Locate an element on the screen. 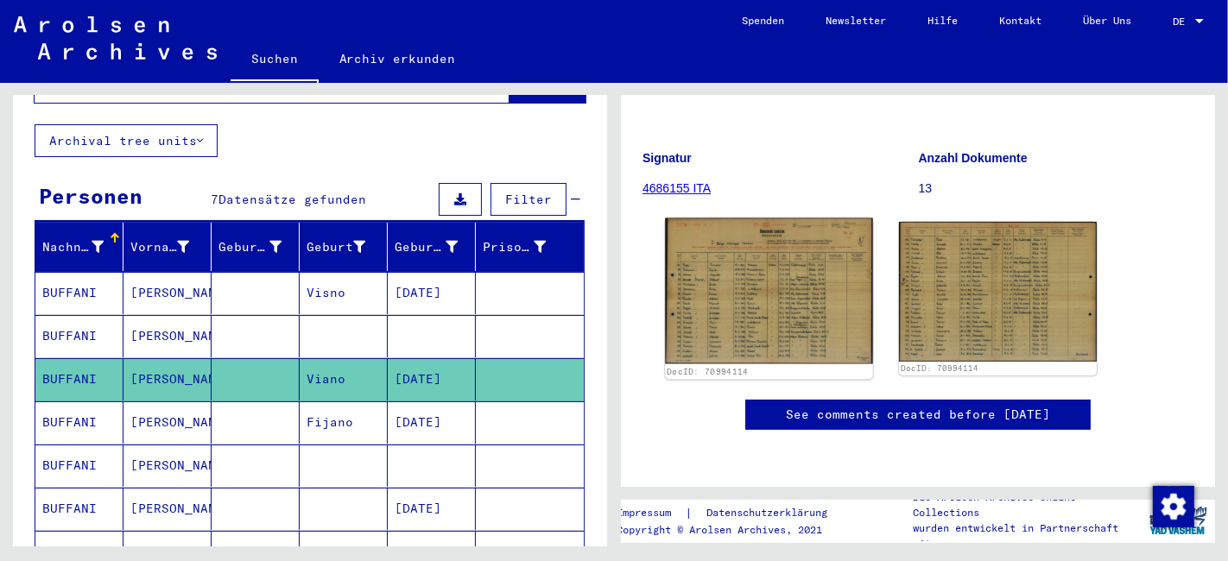  button: Archival tree units is located at coordinates (126, 141).